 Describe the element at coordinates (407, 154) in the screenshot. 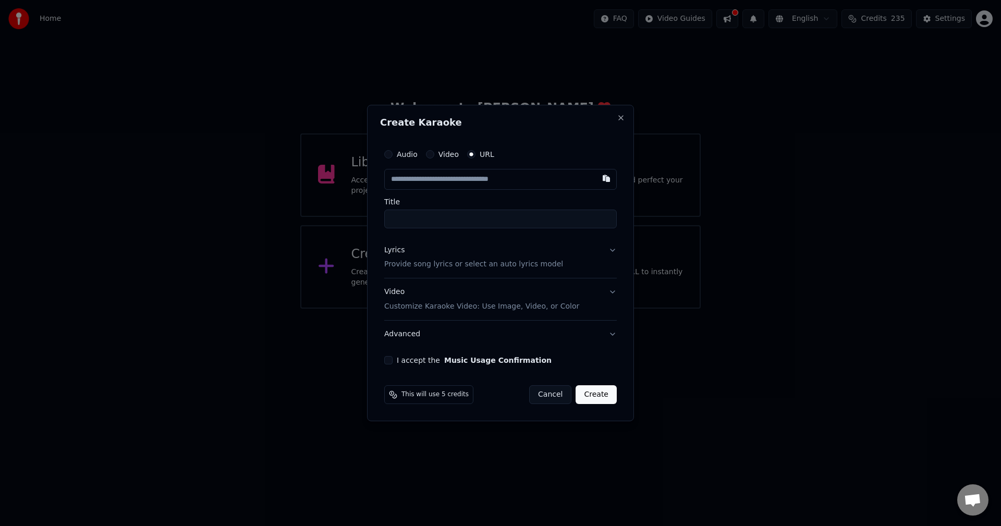

I see `label: Audio` at that location.